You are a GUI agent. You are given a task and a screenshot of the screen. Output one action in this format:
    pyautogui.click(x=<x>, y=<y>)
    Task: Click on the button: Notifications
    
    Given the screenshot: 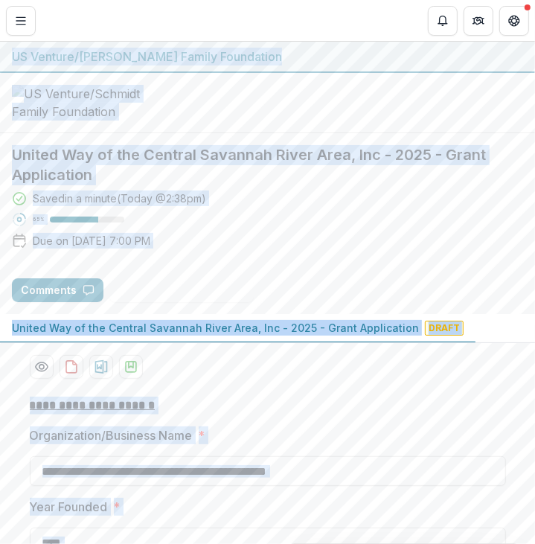 What is the action you would take?
    pyautogui.click(x=443, y=21)
    